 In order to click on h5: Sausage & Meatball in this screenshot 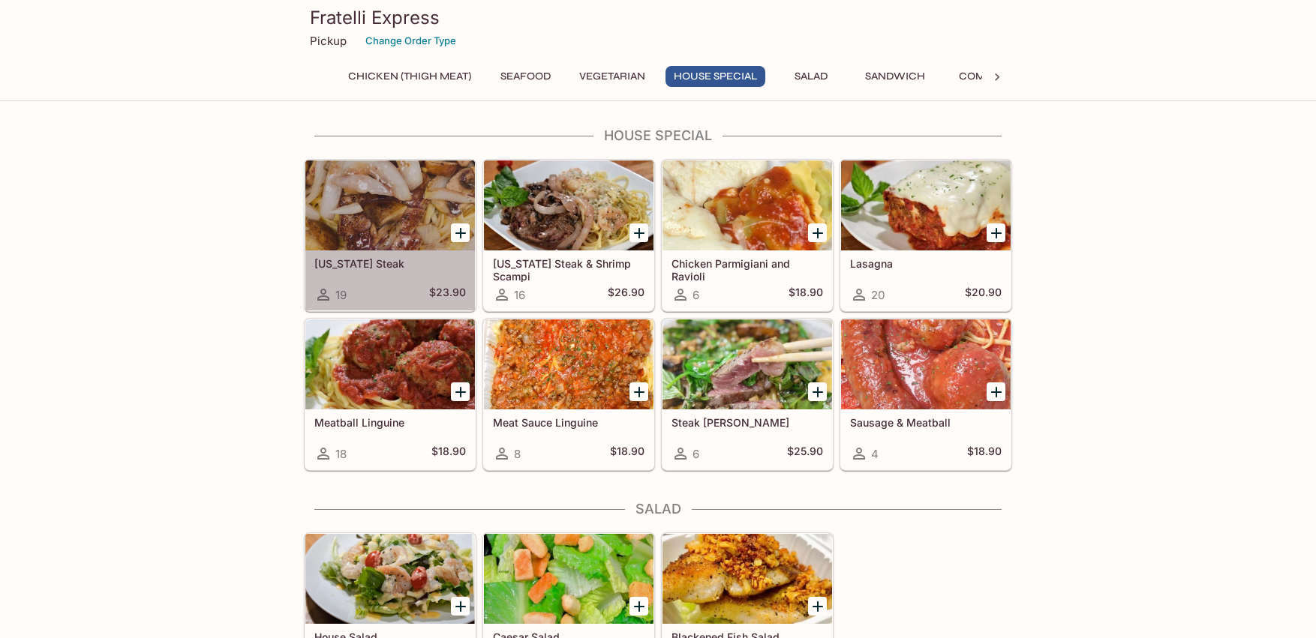, I will do `click(926, 422)`.